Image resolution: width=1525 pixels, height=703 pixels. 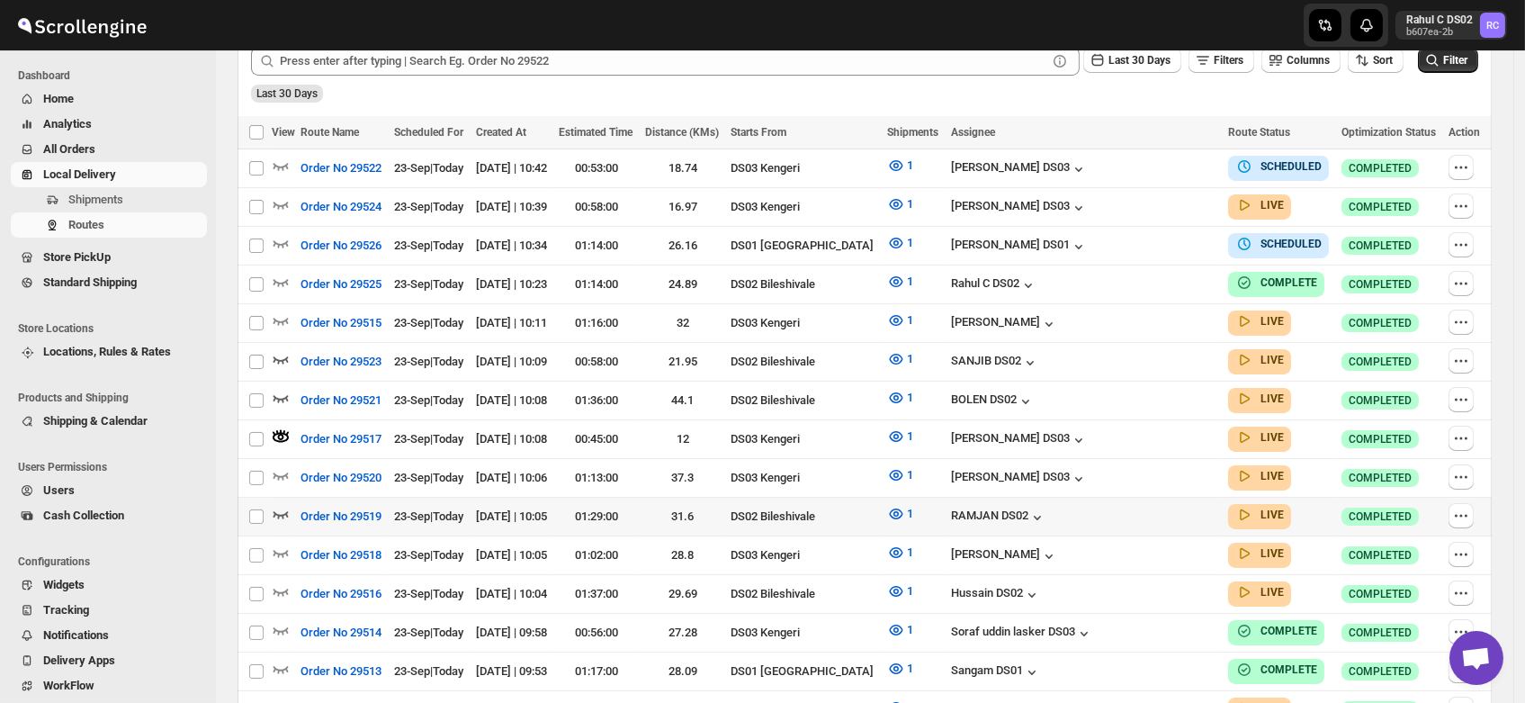 What do you see at coordinates (109, 516) in the screenshot?
I see `button: Cash Collection` at bounding box center [109, 516].